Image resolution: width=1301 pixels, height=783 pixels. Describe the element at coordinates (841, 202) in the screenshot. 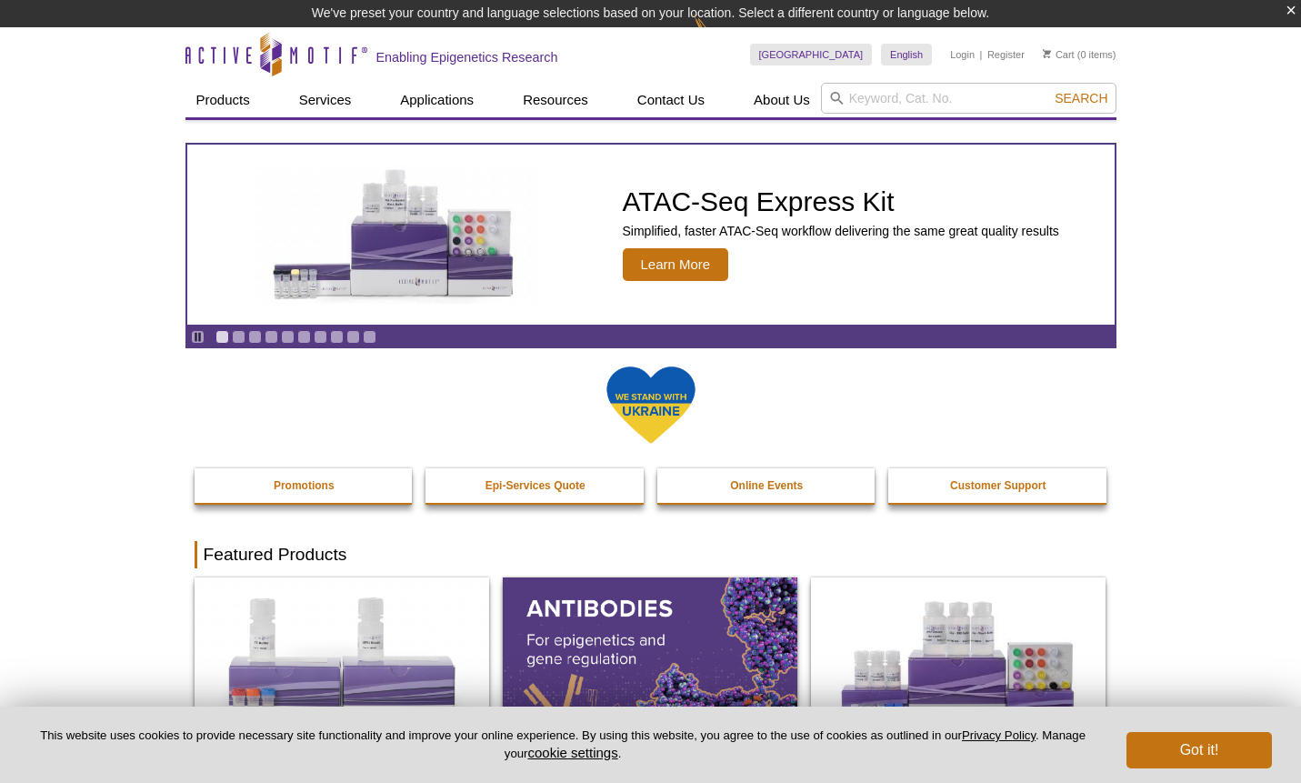

I see `h2: ATAC-Seq Express Kit` at that location.